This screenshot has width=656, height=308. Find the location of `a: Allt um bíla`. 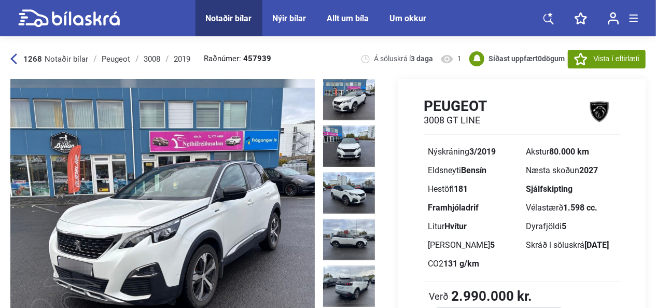

a: Allt um bíla is located at coordinates (348, 18).